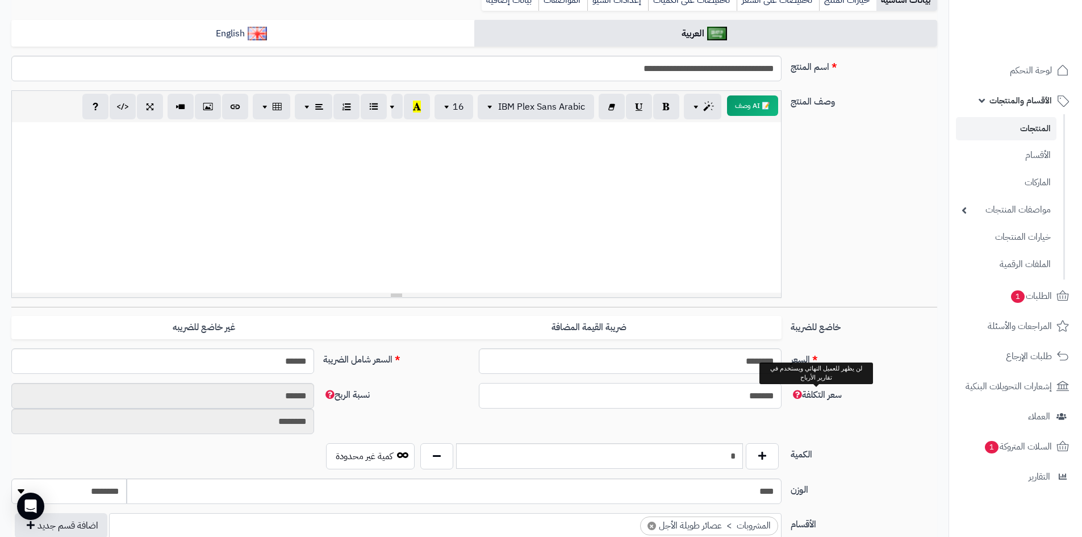 This screenshot has width=1082, height=537. I want to click on label: وصف المنتج, so click(864, 99).